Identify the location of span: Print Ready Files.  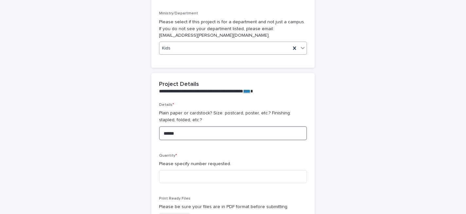
(175, 199).